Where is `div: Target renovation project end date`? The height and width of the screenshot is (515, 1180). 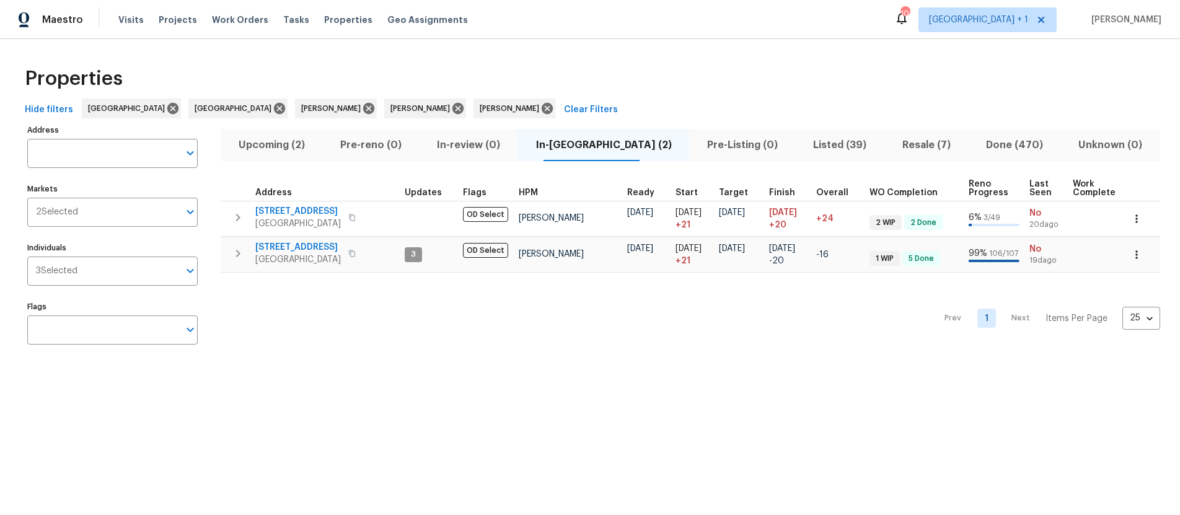
div: Target renovation project end date is located at coordinates (739, 193).